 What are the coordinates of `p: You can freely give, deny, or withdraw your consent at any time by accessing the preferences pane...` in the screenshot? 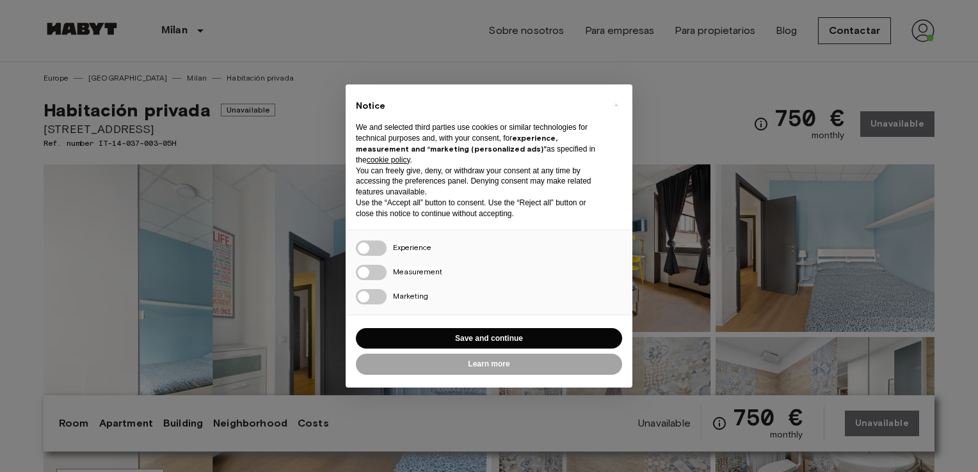 It's located at (479, 182).